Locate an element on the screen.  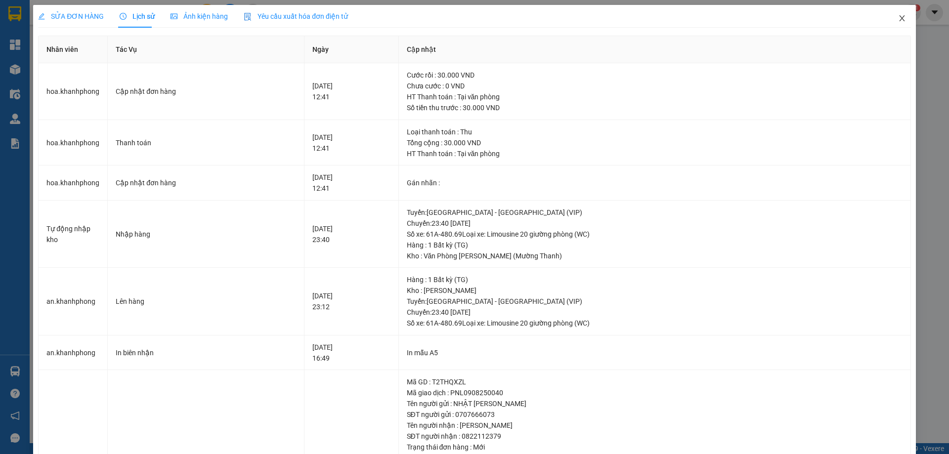
div: Gán nhãn : is located at coordinates (654, 183).